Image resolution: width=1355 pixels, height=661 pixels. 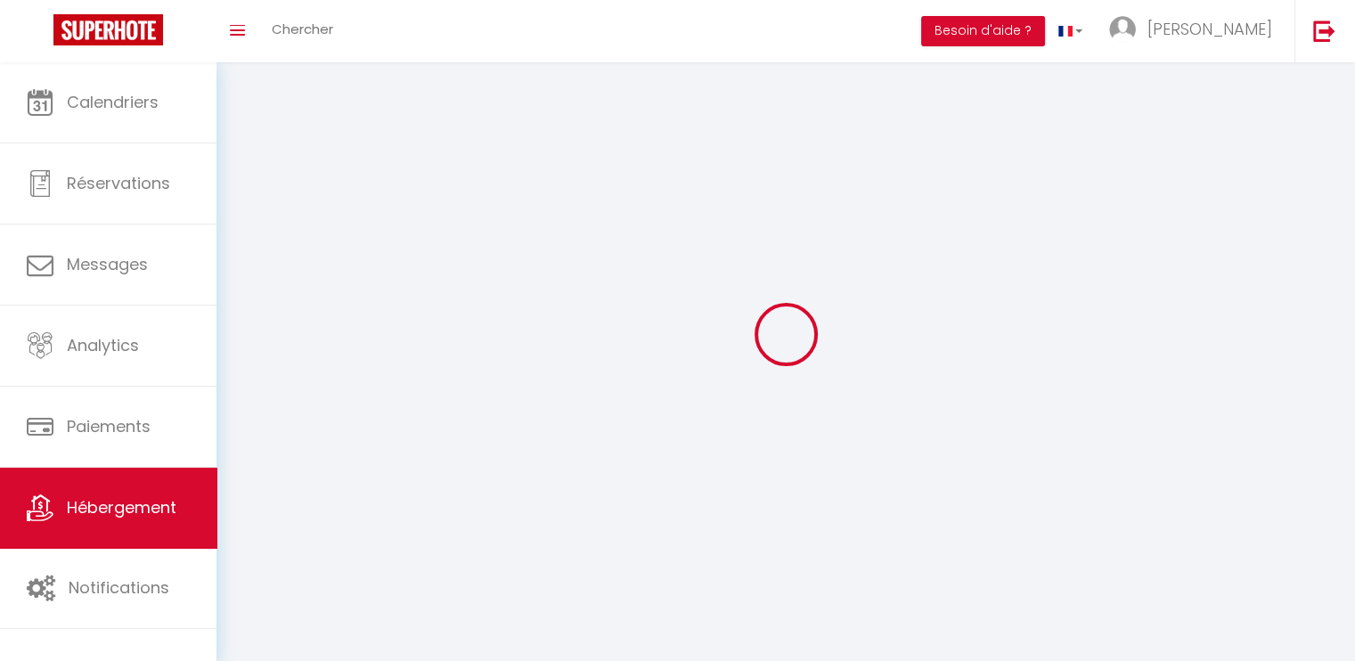 What do you see at coordinates (1324, 30) in the screenshot?
I see `img: logout` at bounding box center [1324, 30].